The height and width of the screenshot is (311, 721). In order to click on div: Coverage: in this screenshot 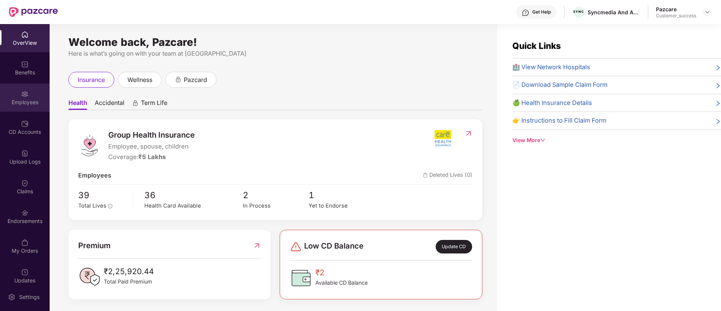, I will do `click(151, 157)`.